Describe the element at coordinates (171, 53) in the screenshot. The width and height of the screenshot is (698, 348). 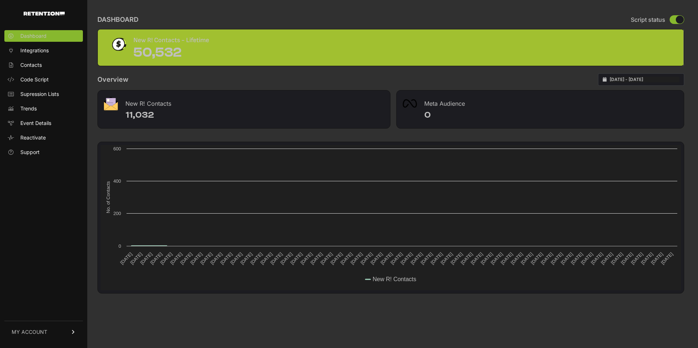
I see `div: 50,532` at that location.